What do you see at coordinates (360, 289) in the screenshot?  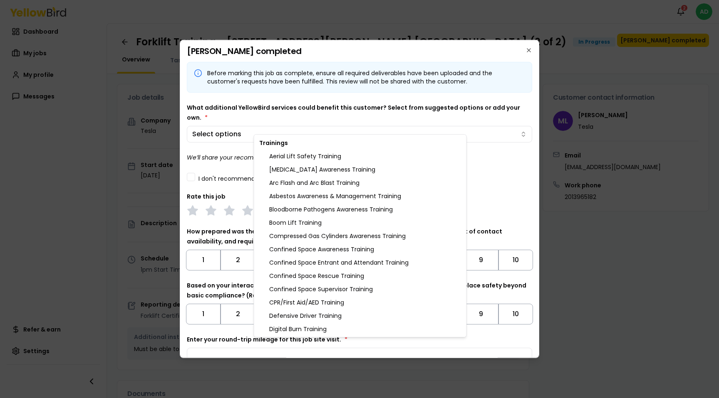 I see `div: Confined Space Supervisor Training` at bounding box center [360, 289].